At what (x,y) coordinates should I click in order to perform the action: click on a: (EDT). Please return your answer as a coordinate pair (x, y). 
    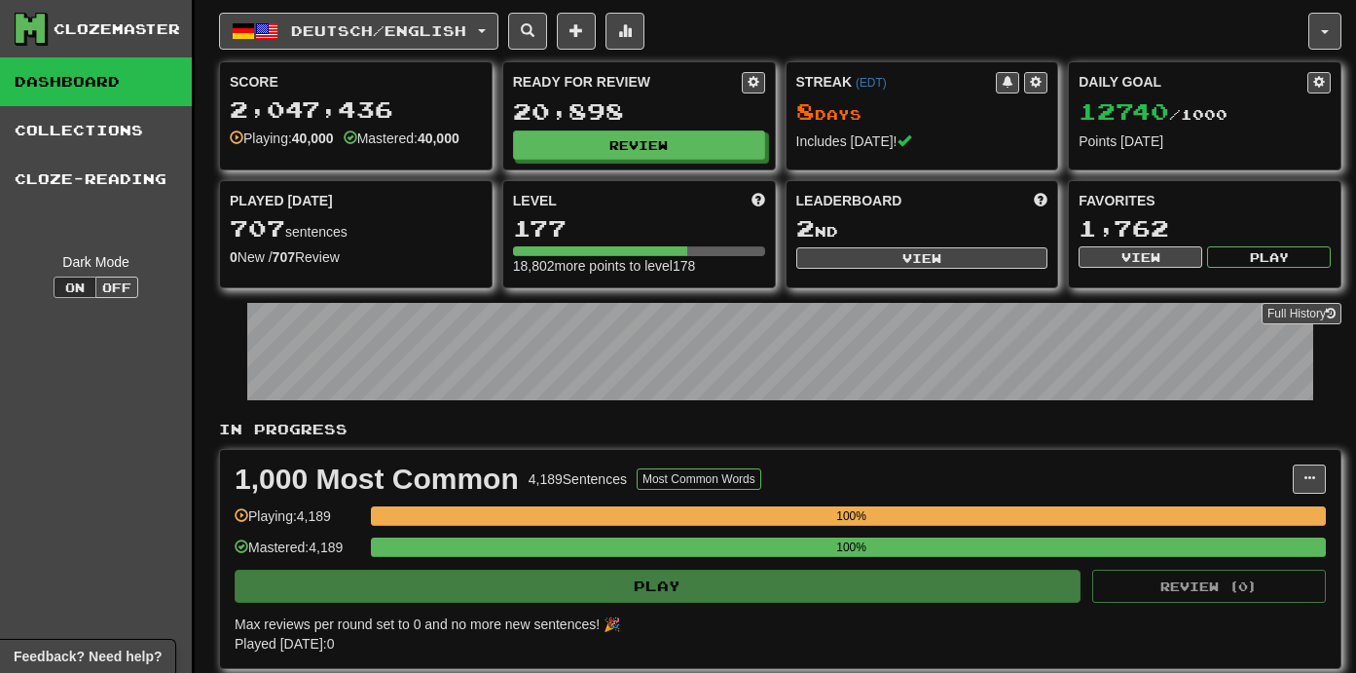
    Looking at the image, I should click on (871, 83).